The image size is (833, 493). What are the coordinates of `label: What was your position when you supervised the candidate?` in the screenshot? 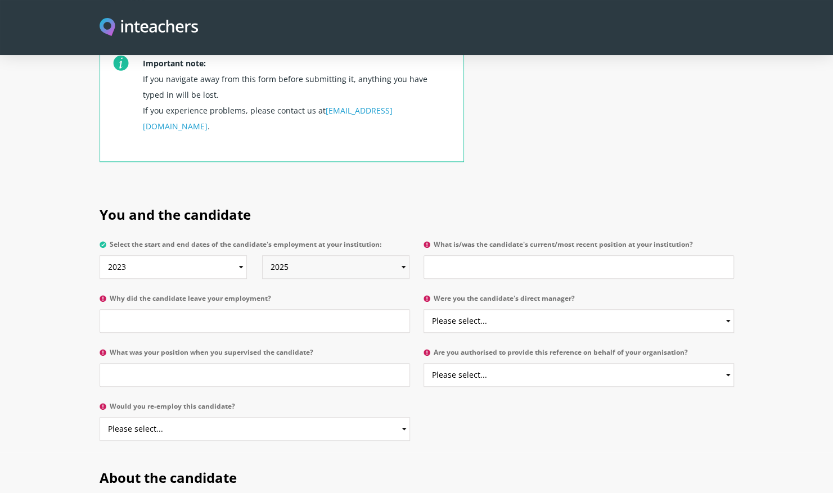 It's located at (255, 356).